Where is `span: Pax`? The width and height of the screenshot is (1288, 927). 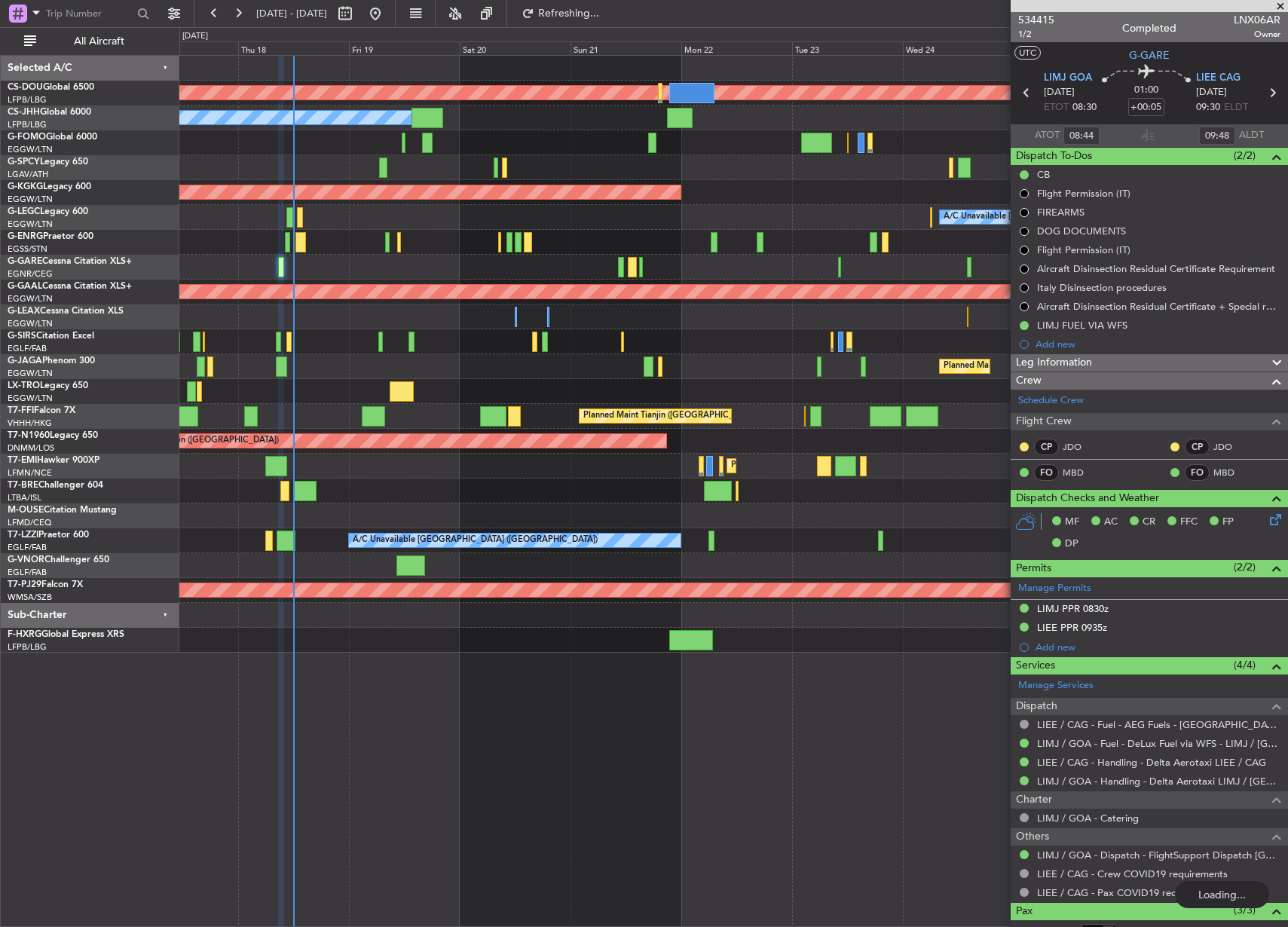 span: Pax is located at coordinates (1025, 911).